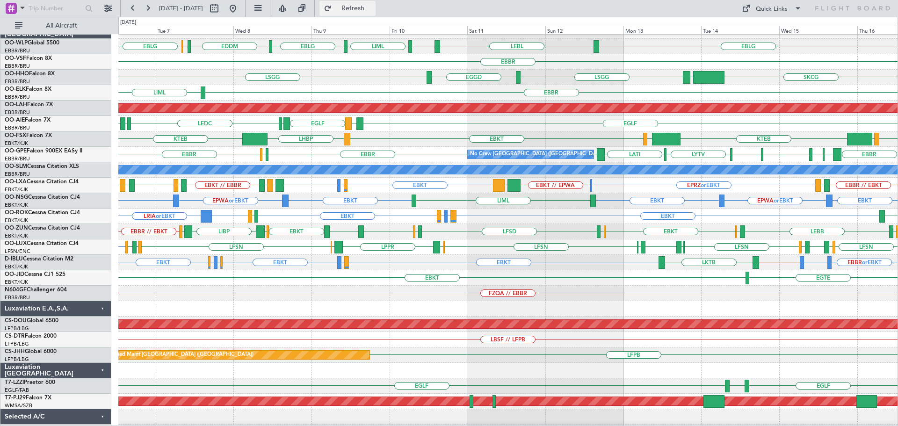 This screenshot has width=898, height=426. What do you see at coordinates (17, 74) in the screenshot?
I see `span: OO-HHO` at bounding box center [17, 74].